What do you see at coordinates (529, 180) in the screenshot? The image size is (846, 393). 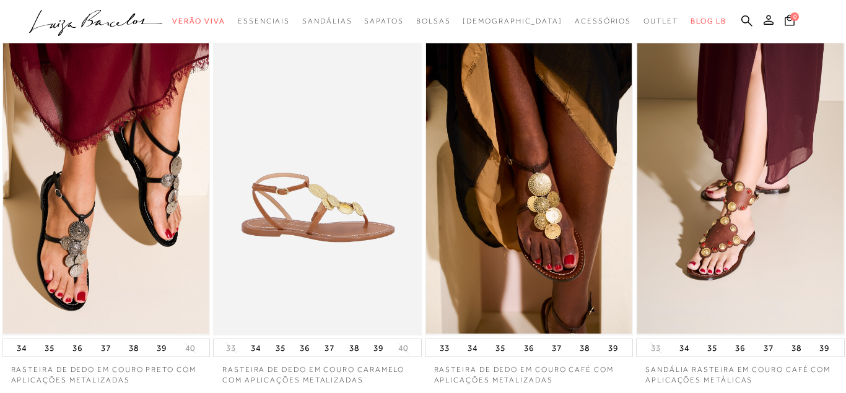 I see `img: RASTEIRA DE DEDO EM COURO CAFÉ COM APLICAÇÕES METALIZADAS` at bounding box center [529, 180].